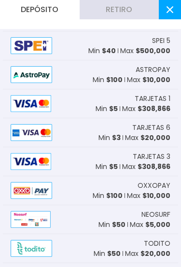 The width and height of the screenshot is (181, 267). What do you see at coordinates (162, 41) in the screenshot?
I see `span: SPEI 5` at bounding box center [162, 41].